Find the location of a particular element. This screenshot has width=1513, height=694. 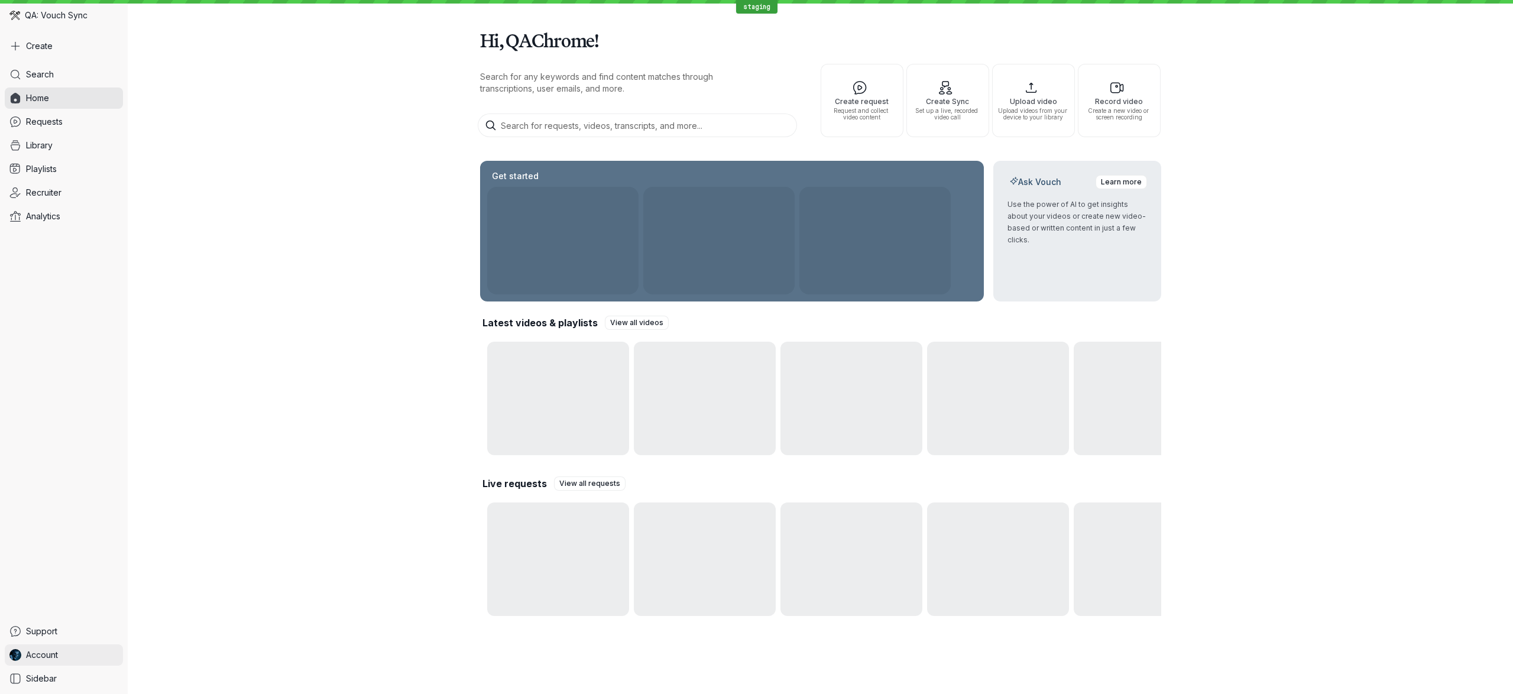

a: Analytics is located at coordinates (64, 216).